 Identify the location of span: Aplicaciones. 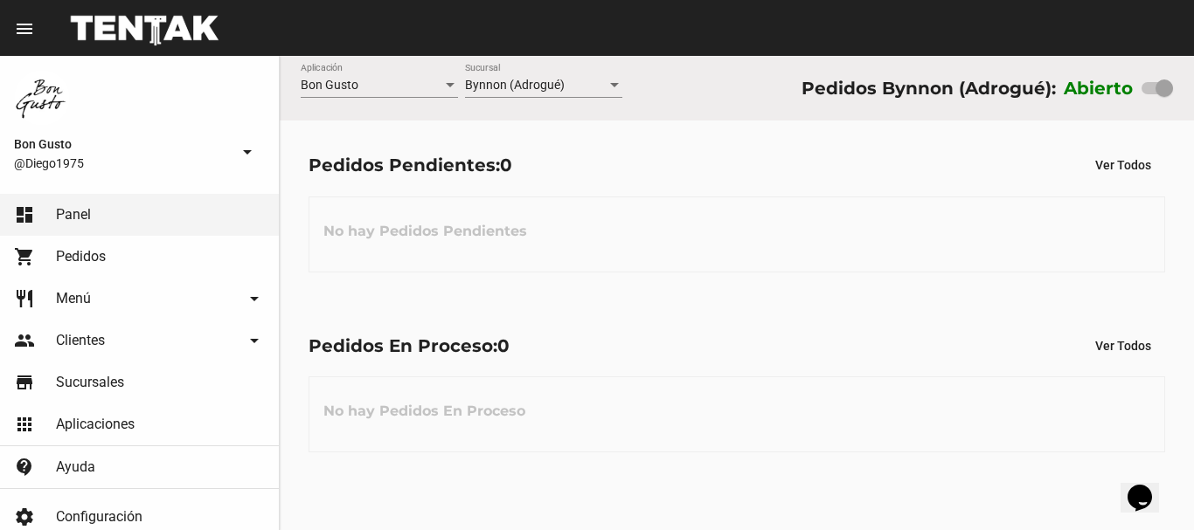
(95, 425).